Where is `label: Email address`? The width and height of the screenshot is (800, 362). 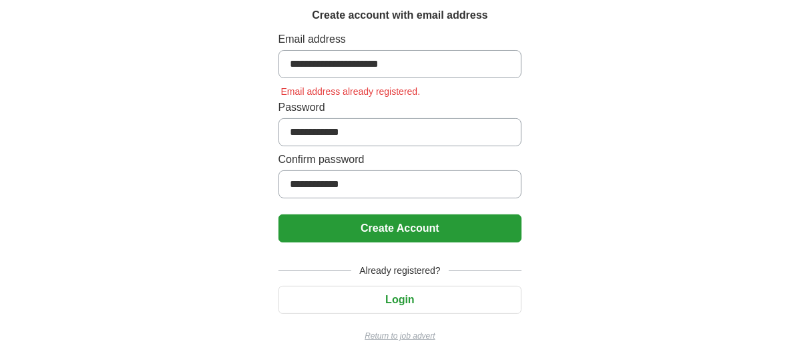
label: Email address is located at coordinates (400, 39).